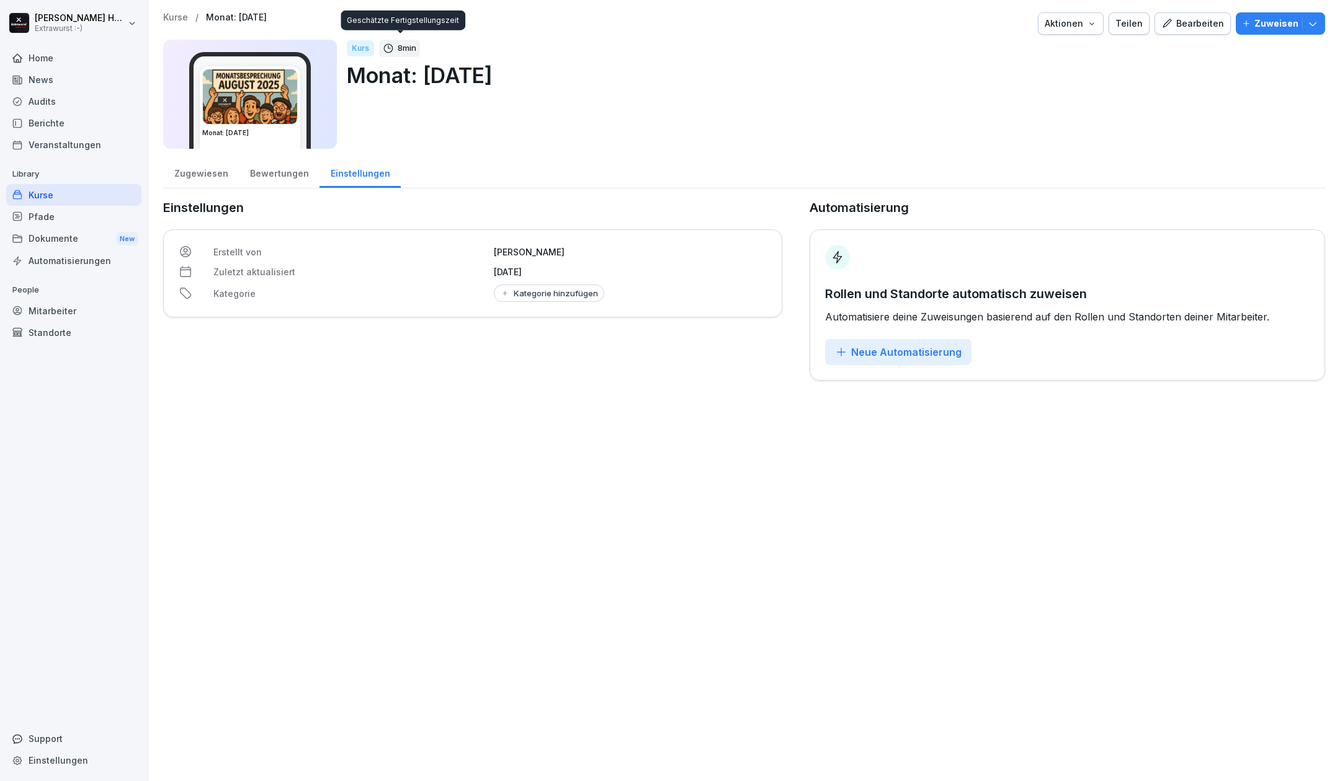 The width and height of the screenshot is (1340, 781). Describe the element at coordinates (74, 174) in the screenshot. I see `p: Library` at that location.